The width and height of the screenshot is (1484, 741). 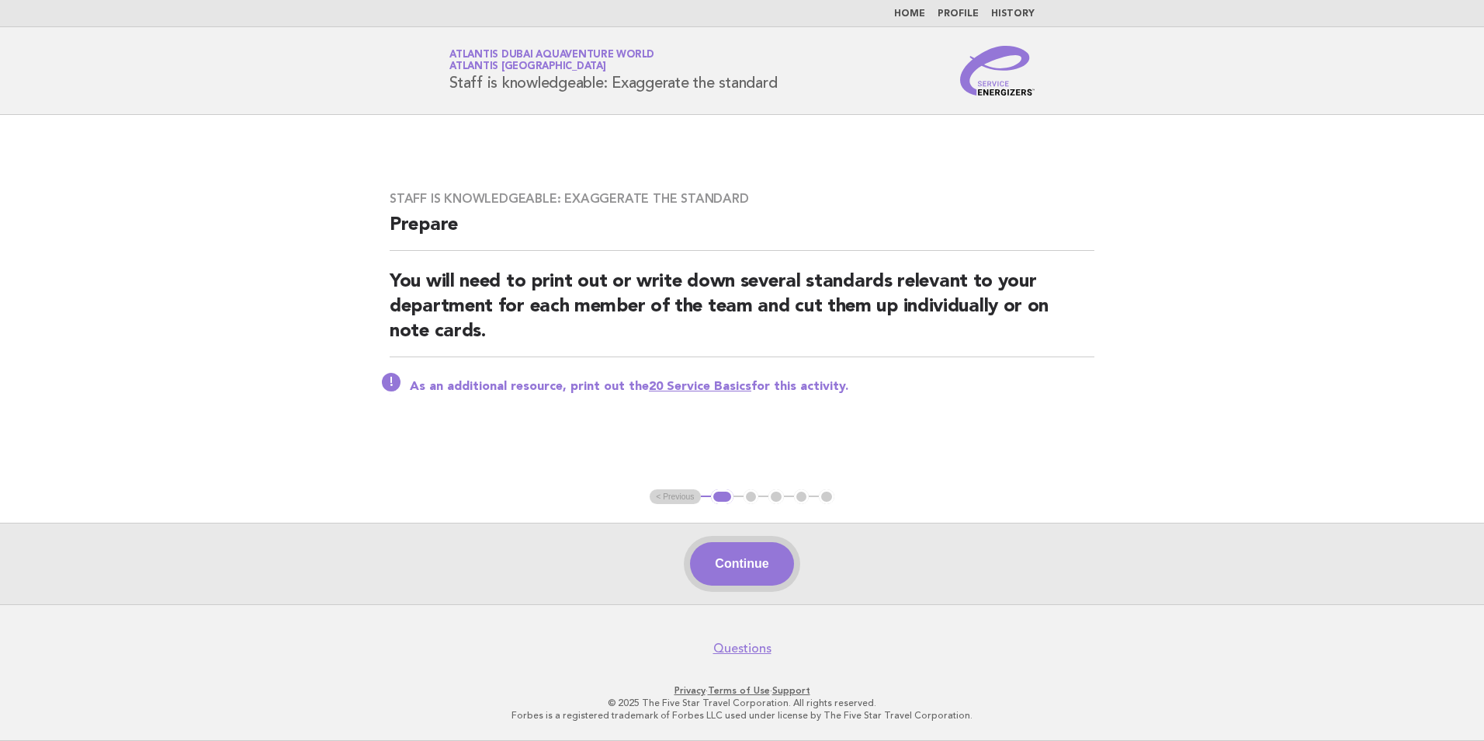 What do you see at coordinates (739, 690) in the screenshot?
I see `a: Terms of Use` at bounding box center [739, 690].